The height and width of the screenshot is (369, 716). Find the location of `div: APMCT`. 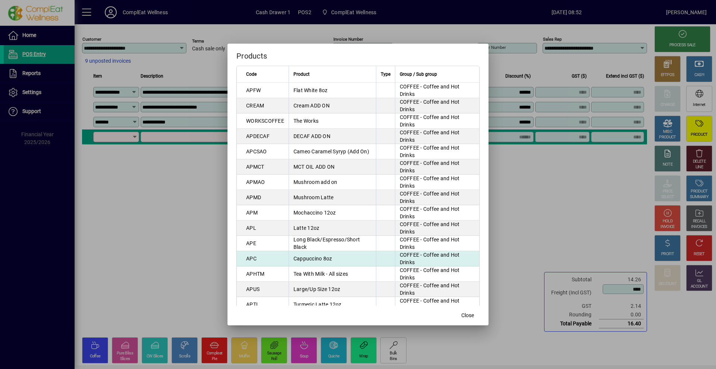

div: APMCT is located at coordinates (255, 167).